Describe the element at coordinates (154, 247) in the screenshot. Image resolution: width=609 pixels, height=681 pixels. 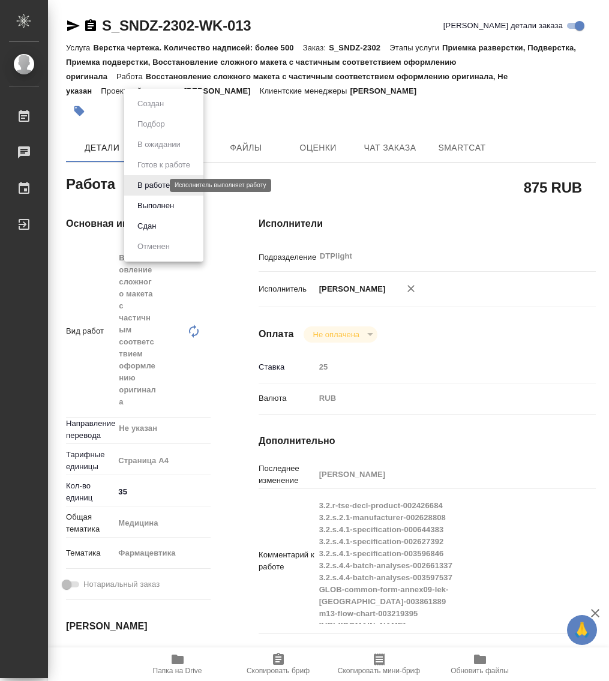
I see `button: Отменен` at that location.